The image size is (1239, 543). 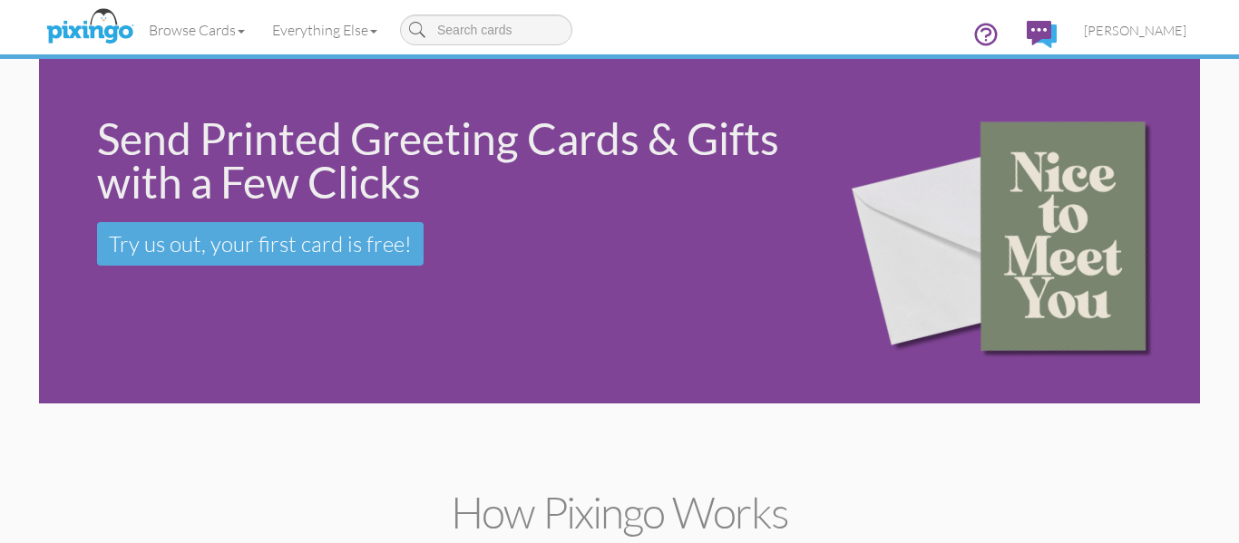 What do you see at coordinates (260, 244) in the screenshot?
I see `span: Try us out, your first card is free!` at bounding box center [260, 244].